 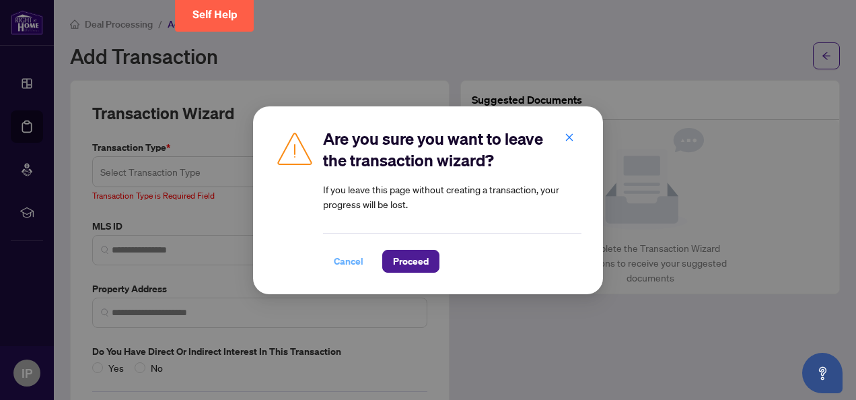 What do you see at coordinates (822, 373) in the screenshot?
I see `button: Open asap` at bounding box center [822, 373].